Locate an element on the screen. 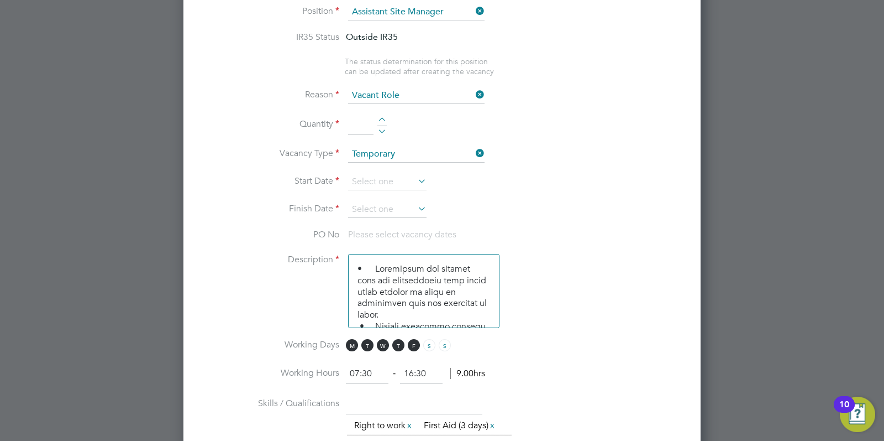 This screenshot has height=441, width=884. span: Outside IR35 is located at coordinates (372, 36).